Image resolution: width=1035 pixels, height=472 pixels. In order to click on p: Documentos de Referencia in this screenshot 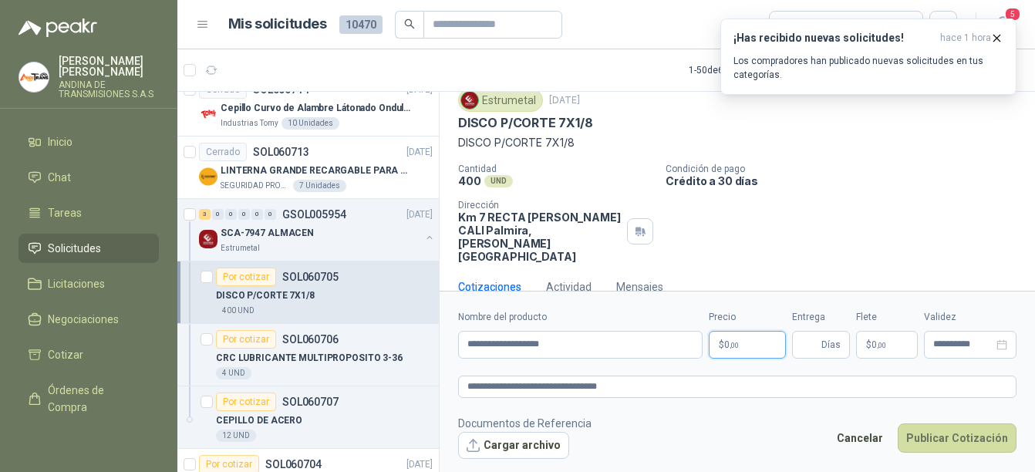, I will do `click(524, 423)`.